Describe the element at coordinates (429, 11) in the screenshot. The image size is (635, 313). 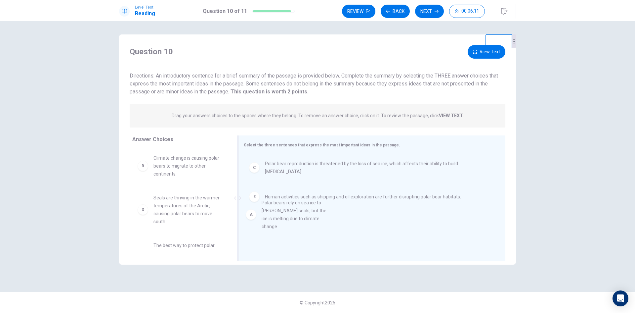
I see `button: Next` at that location.